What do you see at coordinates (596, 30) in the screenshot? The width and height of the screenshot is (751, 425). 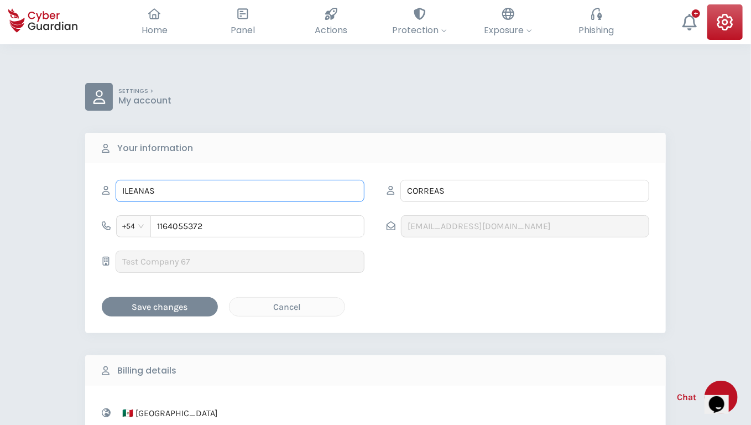 I see `span: Phishing` at bounding box center [596, 30].